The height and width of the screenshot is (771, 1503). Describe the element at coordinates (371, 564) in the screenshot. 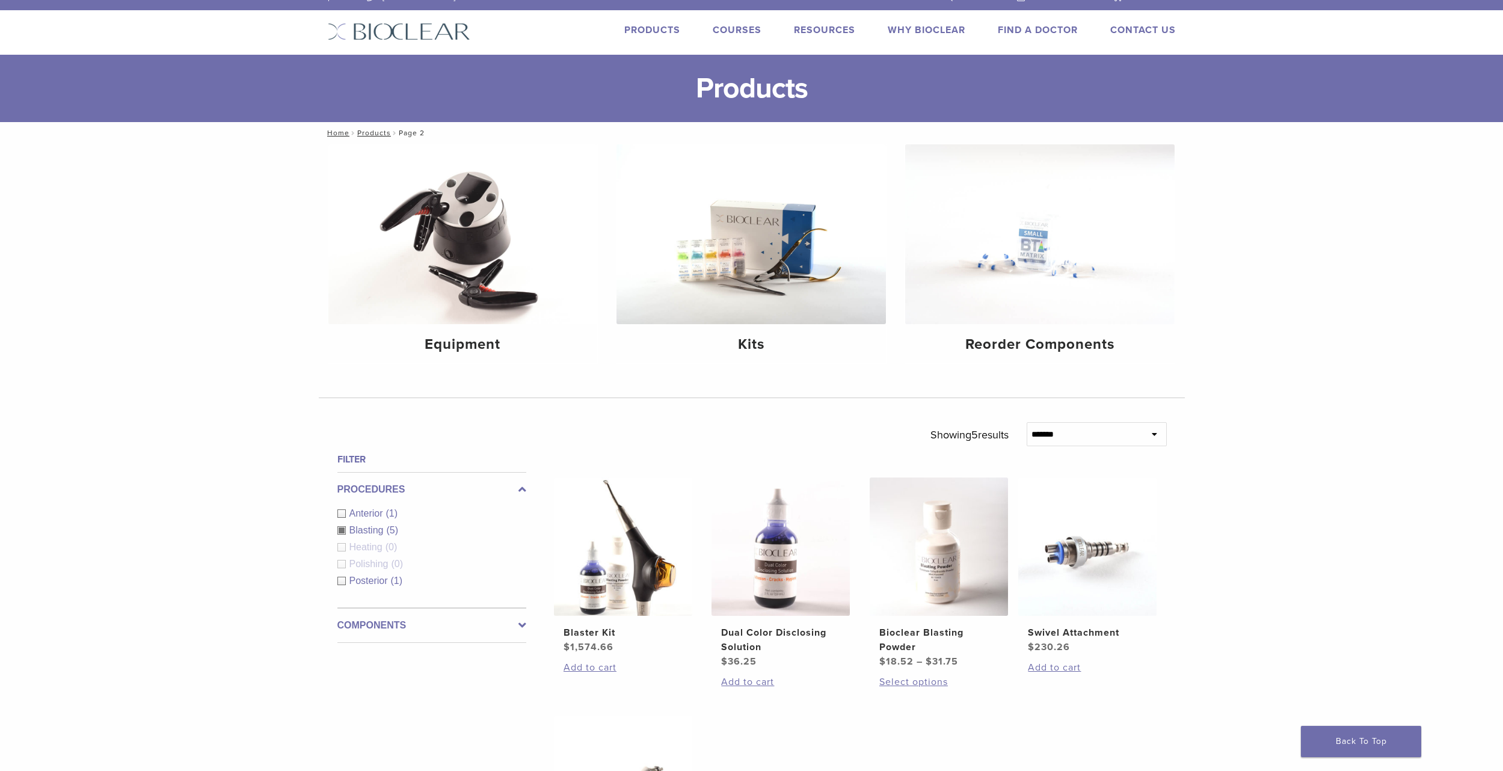

I see `span: Polishing` at that location.